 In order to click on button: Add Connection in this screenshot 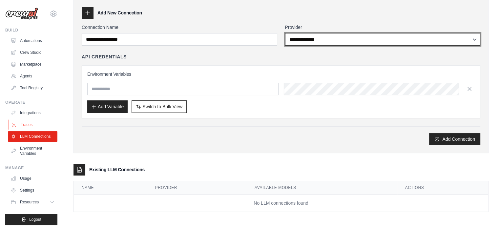, I will do `click(455, 139)`.